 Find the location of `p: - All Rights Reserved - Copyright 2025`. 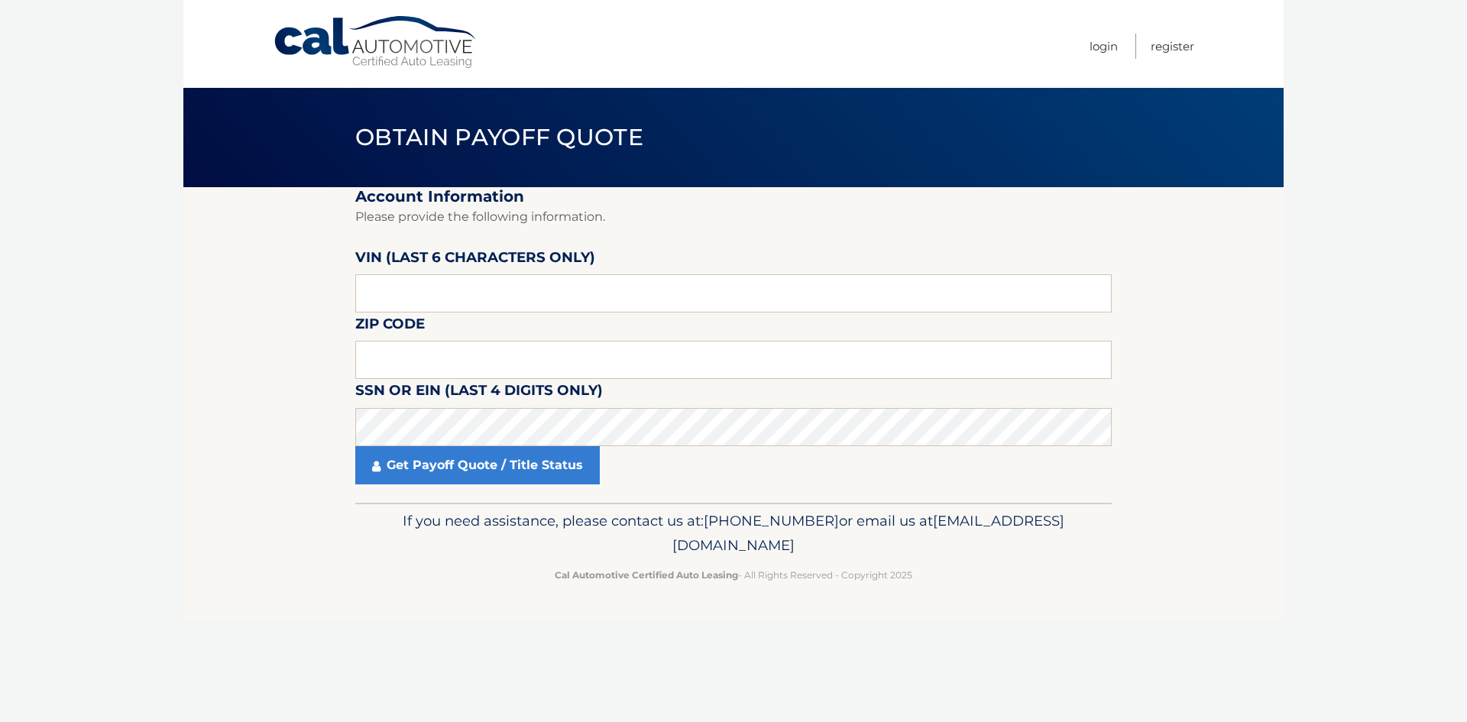

p: - All Rights Reserved - Copyright 2025 is located at coordinates (733, 575).